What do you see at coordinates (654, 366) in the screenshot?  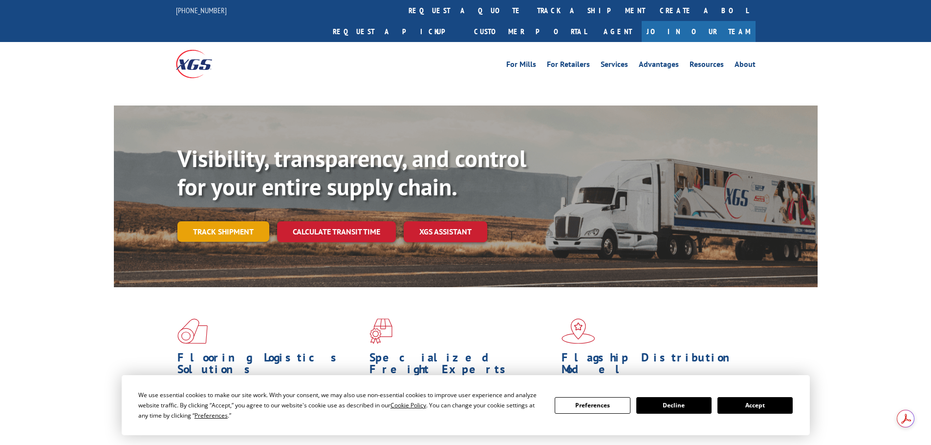 I see `h1: Flagship Distribution Model` at bounding box center [654, 366].